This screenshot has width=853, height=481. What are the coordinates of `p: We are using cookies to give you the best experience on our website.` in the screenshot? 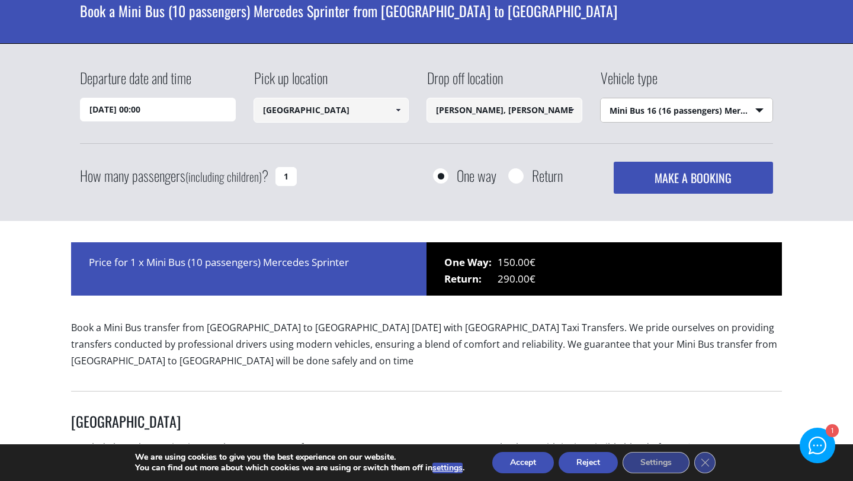 It's located at (300, 458).